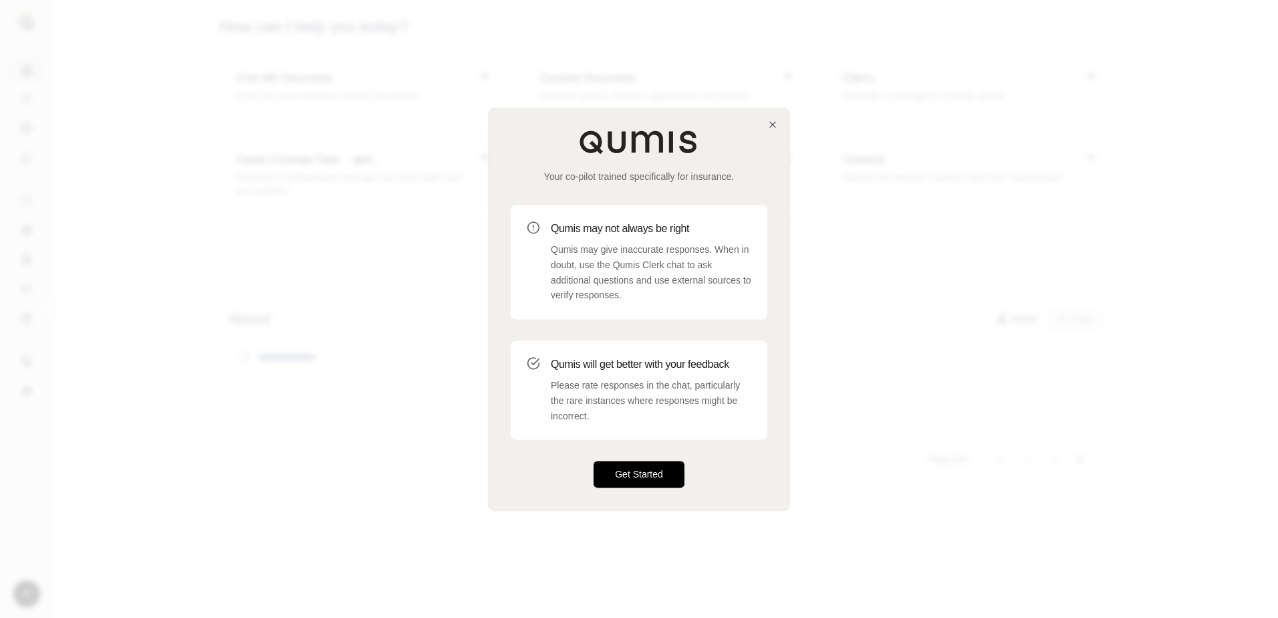 The height and width of the screenshot is (618, 1278). I want to click on p: Please rate responses in the chat, particularly the rare instances where responses might be incor..., so click(651, 400).